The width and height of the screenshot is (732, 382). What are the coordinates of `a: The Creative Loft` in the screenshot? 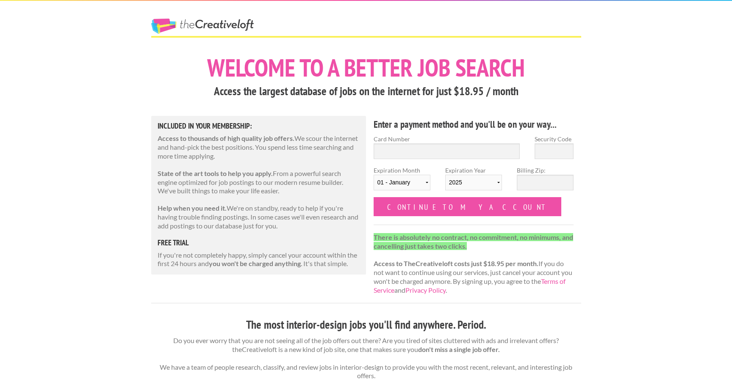 It's located at (202, 26).